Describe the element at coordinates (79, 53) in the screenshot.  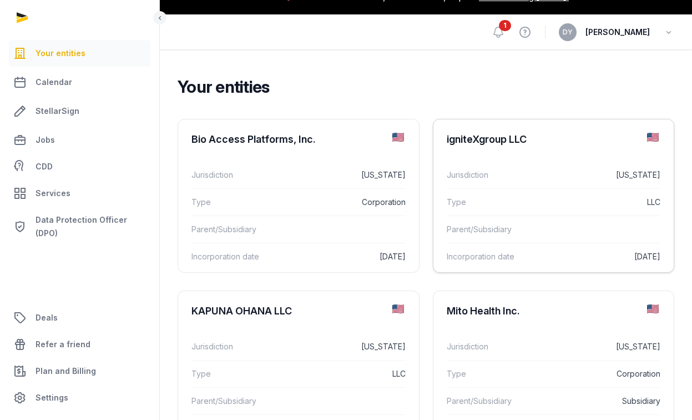
I see `a: Your entities` at that location.